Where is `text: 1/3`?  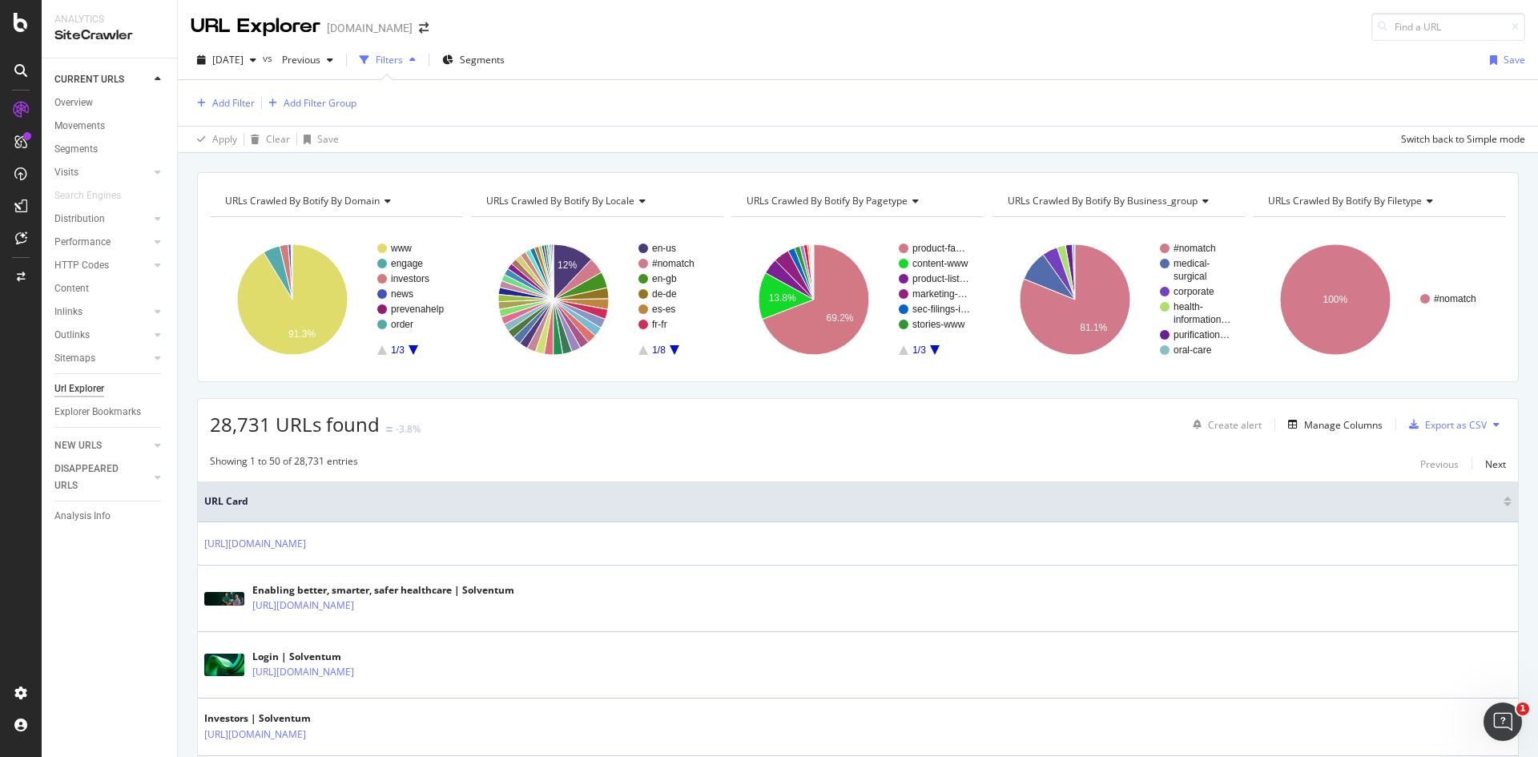 text: 1/3 is located at coordinates (397, 350).